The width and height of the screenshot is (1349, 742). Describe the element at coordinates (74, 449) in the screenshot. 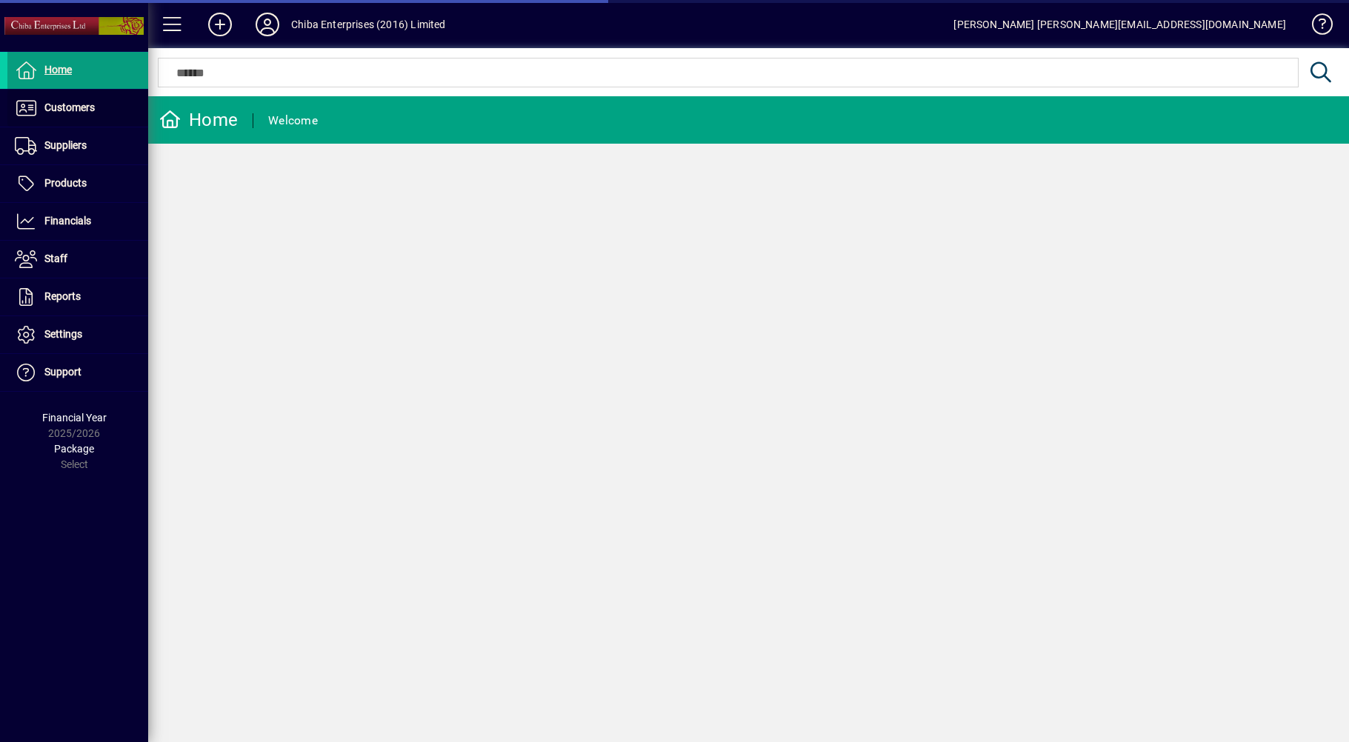

I see `span: Package` at that location.